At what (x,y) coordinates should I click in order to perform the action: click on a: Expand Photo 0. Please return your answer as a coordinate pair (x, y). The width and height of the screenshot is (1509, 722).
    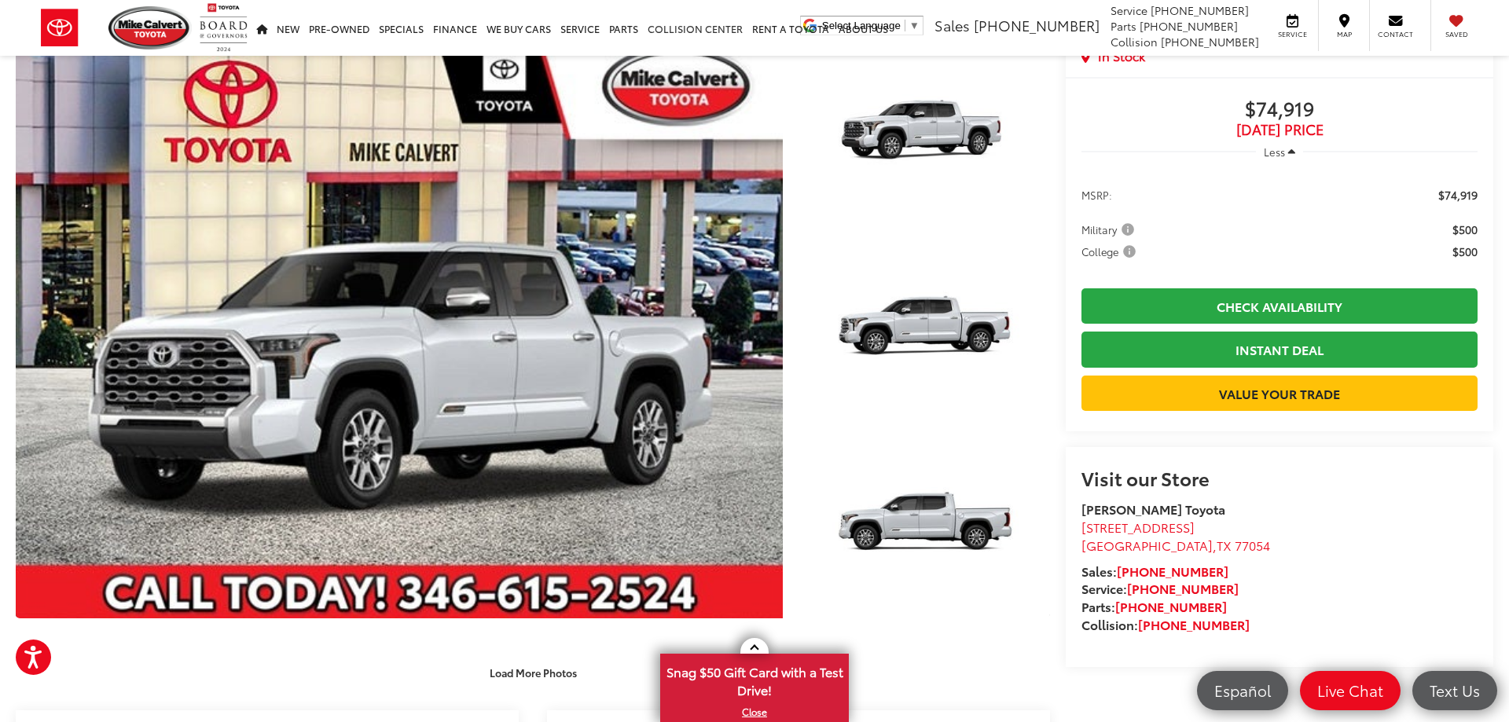
    Looking at the image, I should click on (399, 328).